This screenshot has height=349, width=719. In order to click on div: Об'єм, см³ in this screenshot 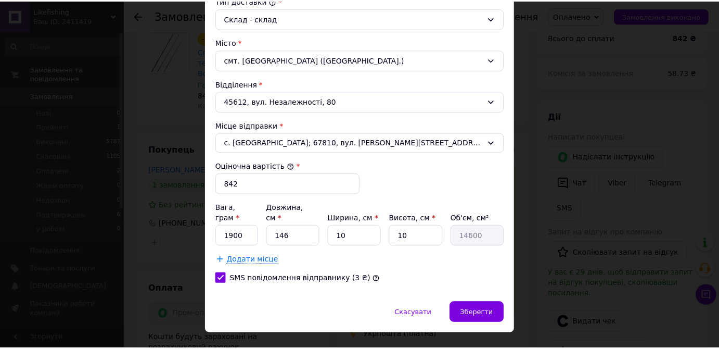, I will do `click(482, 218)`.